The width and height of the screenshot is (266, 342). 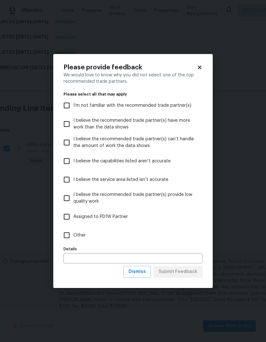 I want to click on span: Assigned to PD1W Partner, so click(x=101, y=217).